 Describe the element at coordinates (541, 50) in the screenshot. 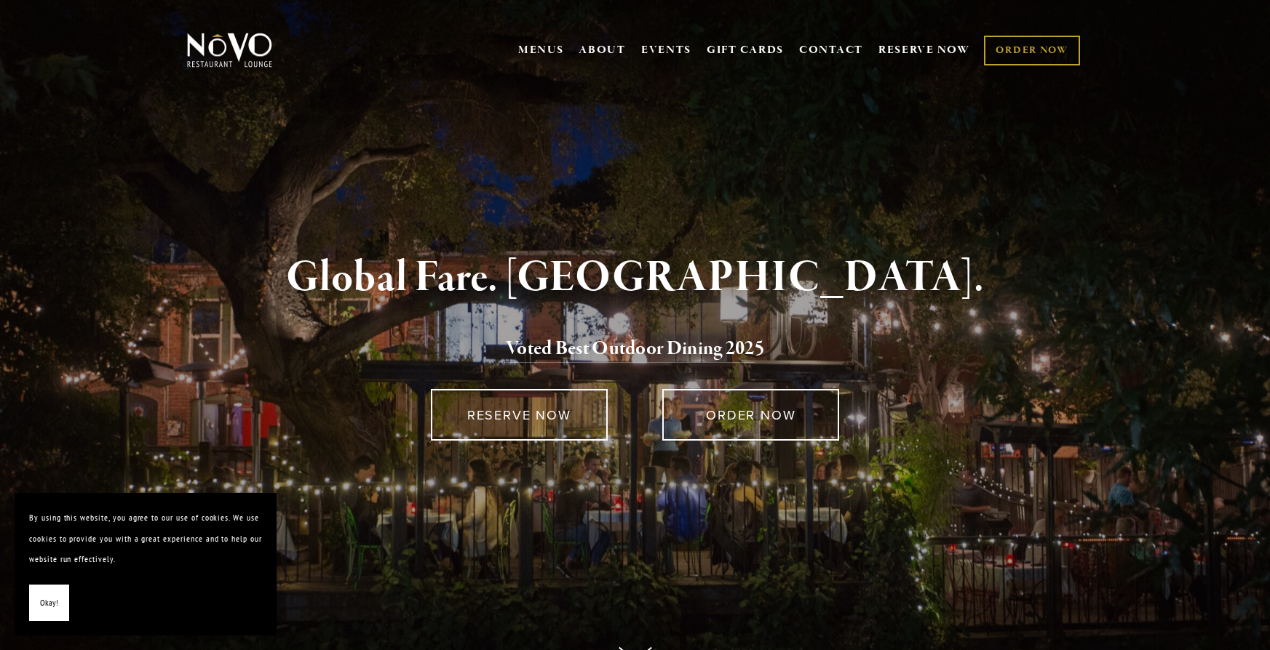

I see `a: MENUS` at that location.